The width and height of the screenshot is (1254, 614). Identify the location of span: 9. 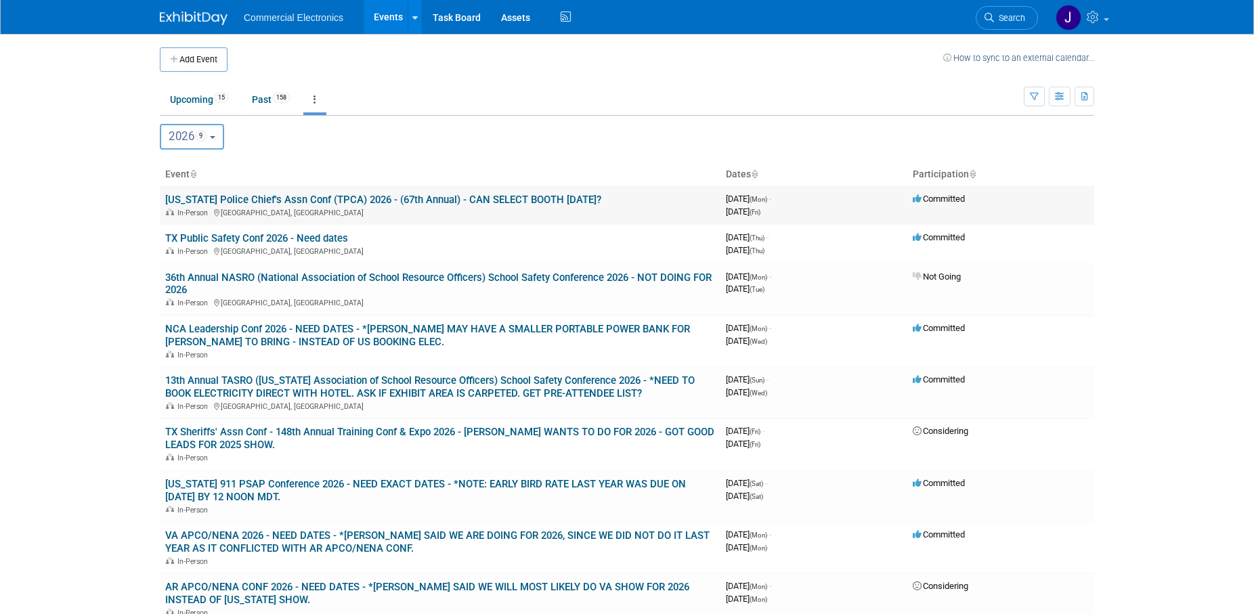
(201, 135).